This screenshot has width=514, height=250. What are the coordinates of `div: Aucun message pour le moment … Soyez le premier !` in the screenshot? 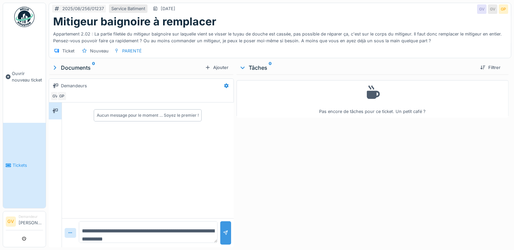 It's located at (148, 115).